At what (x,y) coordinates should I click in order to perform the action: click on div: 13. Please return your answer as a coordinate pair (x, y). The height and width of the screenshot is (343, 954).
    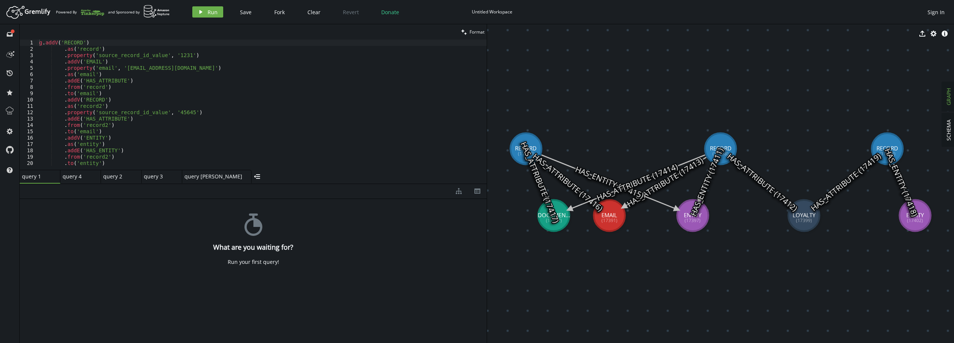
    Looking at the image, I should click on (29, 119).